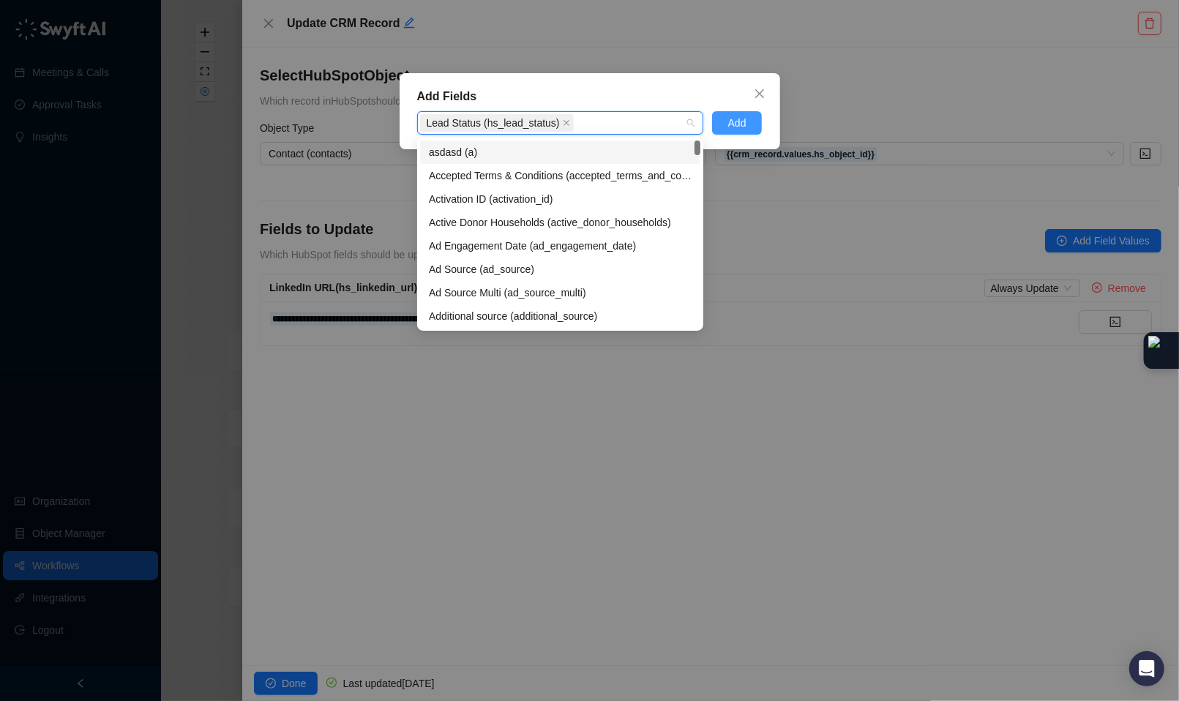 The height and width of the screenshot is (701, 1179). Describe the element at coordinates (560, 246) in the screenshot. I see `div: Ad Engagement Date (ad_engagement_date)` at that location.